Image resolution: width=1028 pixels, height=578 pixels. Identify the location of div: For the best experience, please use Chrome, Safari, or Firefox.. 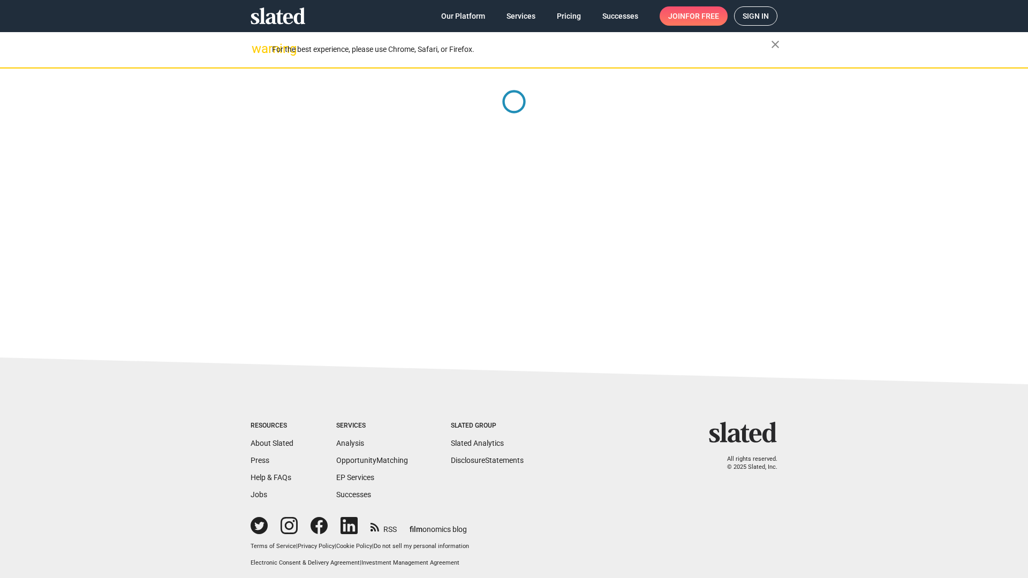
(522, 49).